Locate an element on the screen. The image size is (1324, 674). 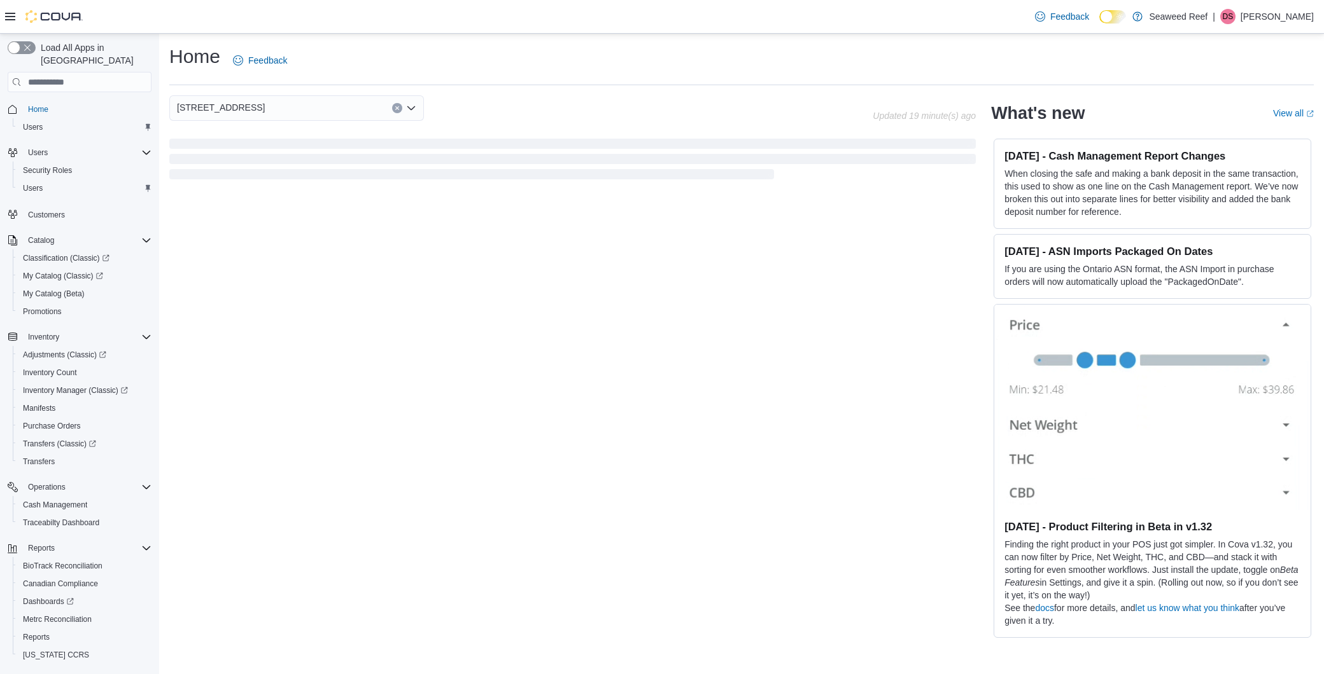
a: My Catalog (Beta) is located at coordinates (53, 294).